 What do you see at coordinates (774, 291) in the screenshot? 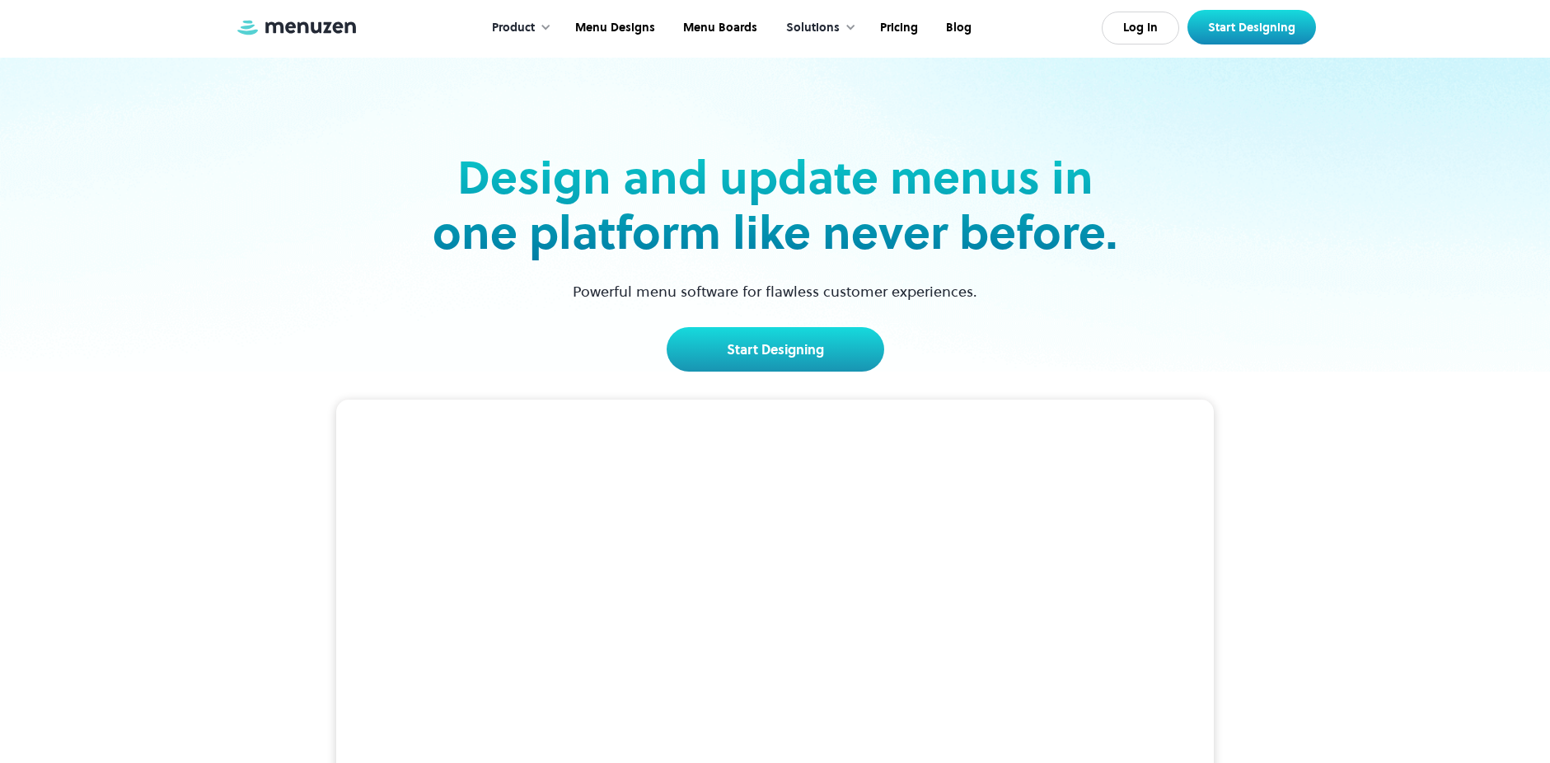
I see `p: Powerful menu software for flawless customer experiences.` at bounding box center [774, 291].